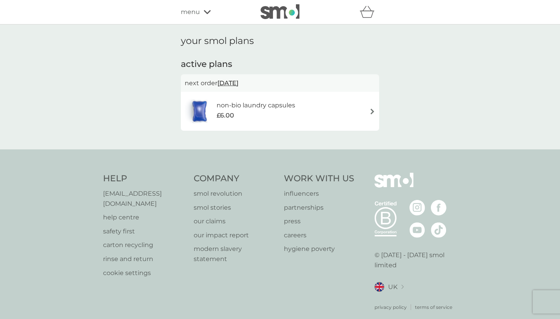 The width and height of the screenshot is (560, 319). I want to click on p: our claims, so click(235, 221).